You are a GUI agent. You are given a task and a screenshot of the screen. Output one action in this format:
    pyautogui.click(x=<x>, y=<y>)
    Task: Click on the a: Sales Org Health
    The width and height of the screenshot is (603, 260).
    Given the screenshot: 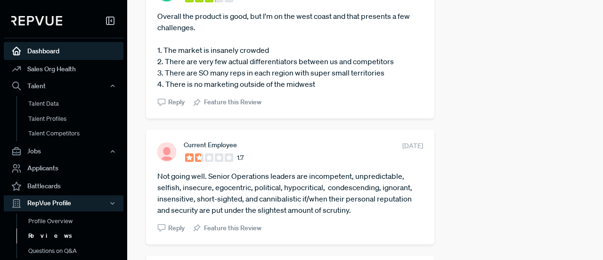 What is the action you would take?
    pyautogui.click(x=64, y=69)
    